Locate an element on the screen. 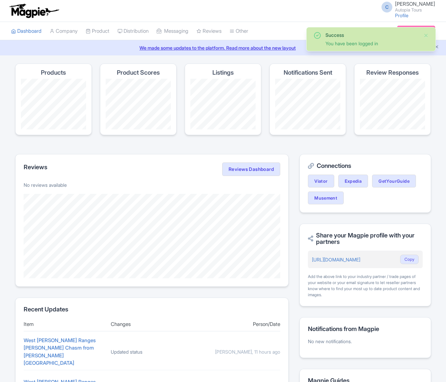 Image resolution: width=446 pixels, height=382 pixels. button: Close announcement is located at coordinates (437, 47).